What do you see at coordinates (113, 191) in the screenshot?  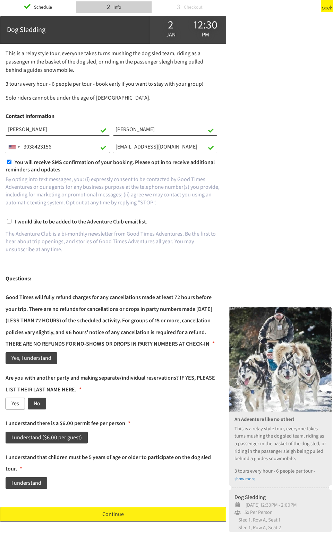 I see `p: By opting into text messages, you: (i) expressly consent to be contacted by Good Times Adventures...` at bounding box center [113, 191].